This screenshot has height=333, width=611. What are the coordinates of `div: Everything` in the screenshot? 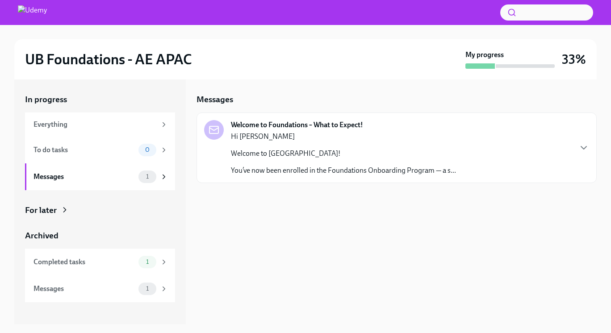 It's located at (95, 125).